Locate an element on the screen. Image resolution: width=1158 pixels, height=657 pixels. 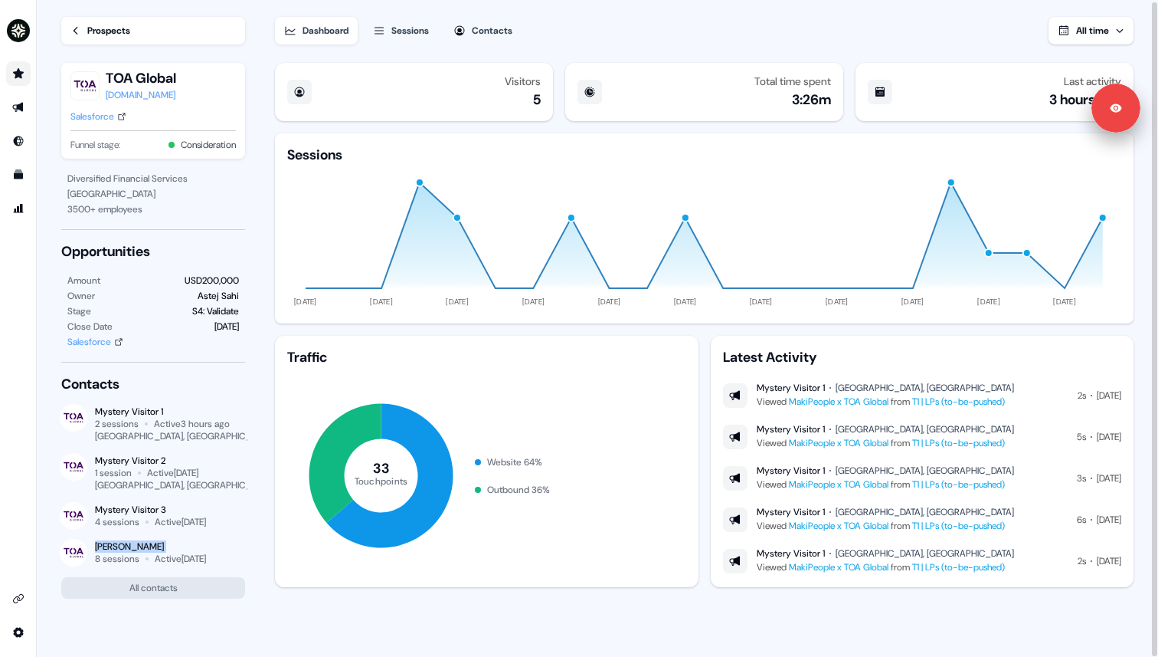
div: Prospects is located at coordinates (109, 31).